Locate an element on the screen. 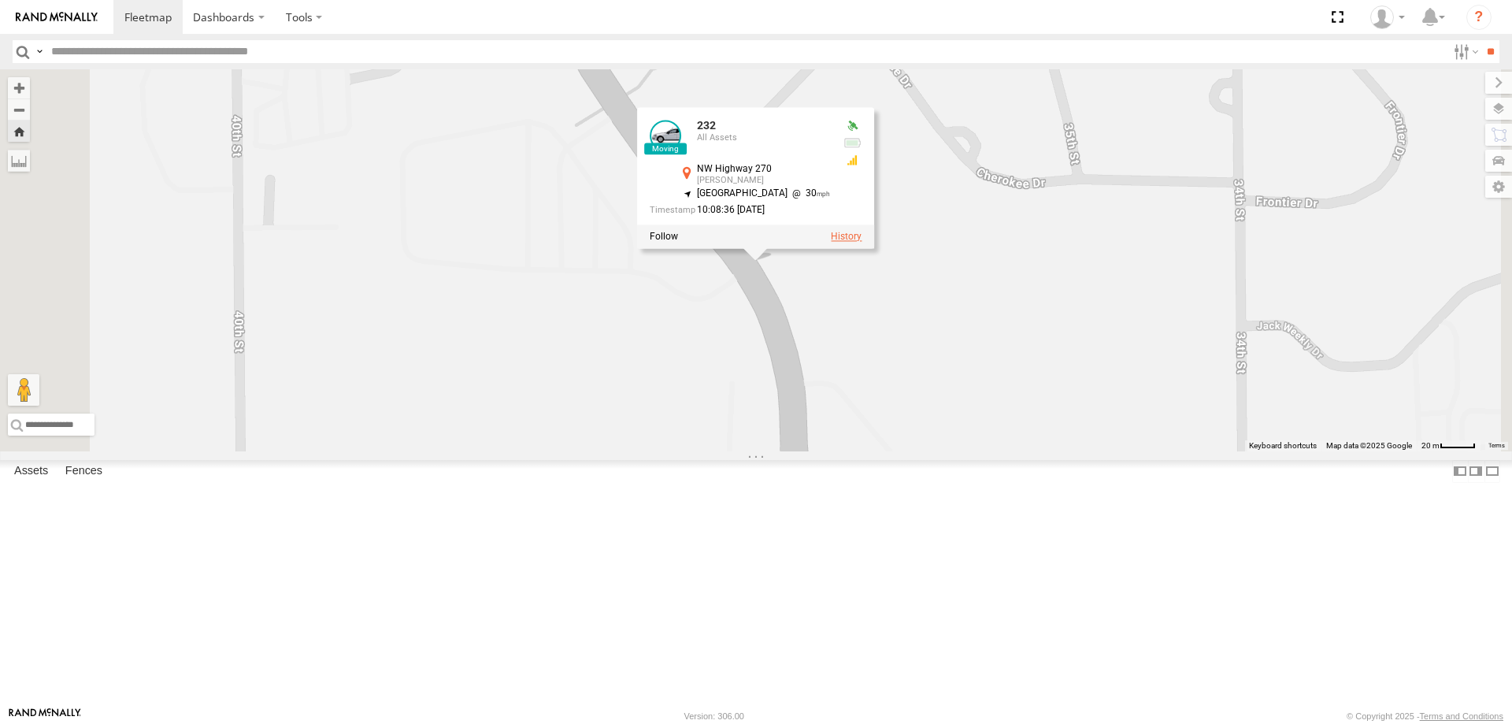 The image size is (1512, 724). label: Hide Summary Table is located at coordinates (1492, 471).